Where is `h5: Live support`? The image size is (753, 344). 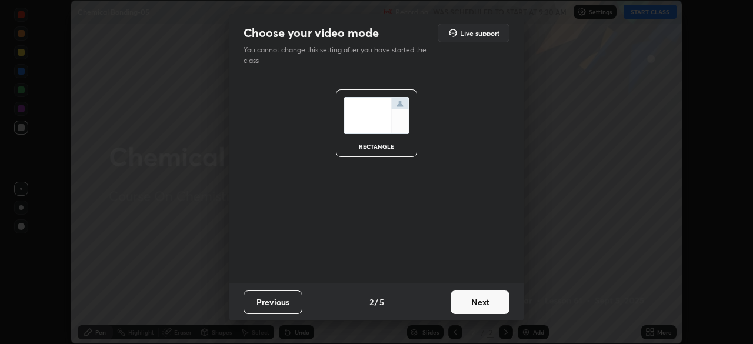
h5: Live support is located at coordinates (480, 33).